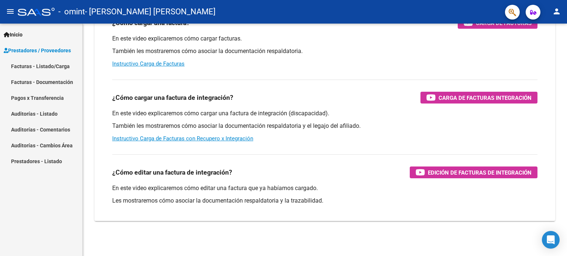 This screenshot has width=567, height=256. What do you see at coordinates (479, 98) in the screenshot?
I see `button: Carga de Facturas Integración` at bounding box center [479, 98].